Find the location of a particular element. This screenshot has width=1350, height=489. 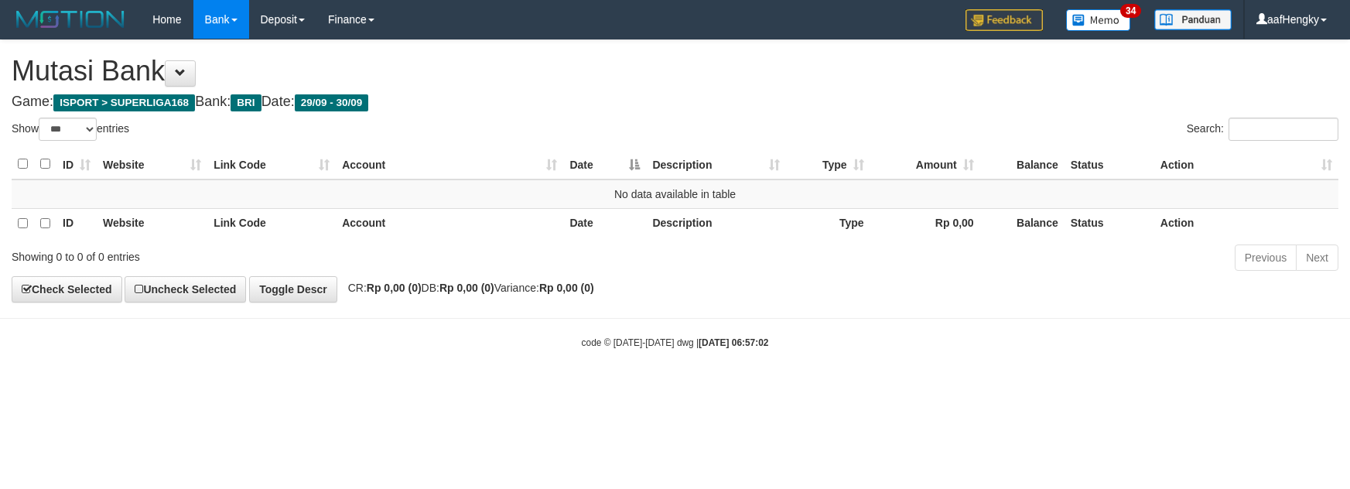

th: Link Code: activate to sort column ascending is located at coordinates (272, 164).